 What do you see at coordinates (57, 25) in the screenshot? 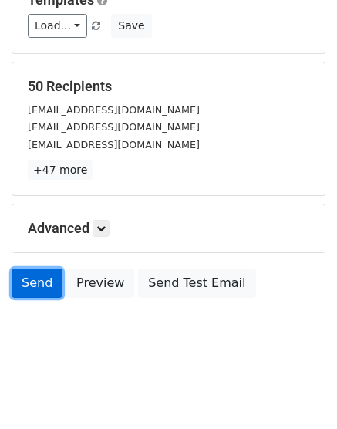
I see `a: Load...` at bounding box center [57, 25].